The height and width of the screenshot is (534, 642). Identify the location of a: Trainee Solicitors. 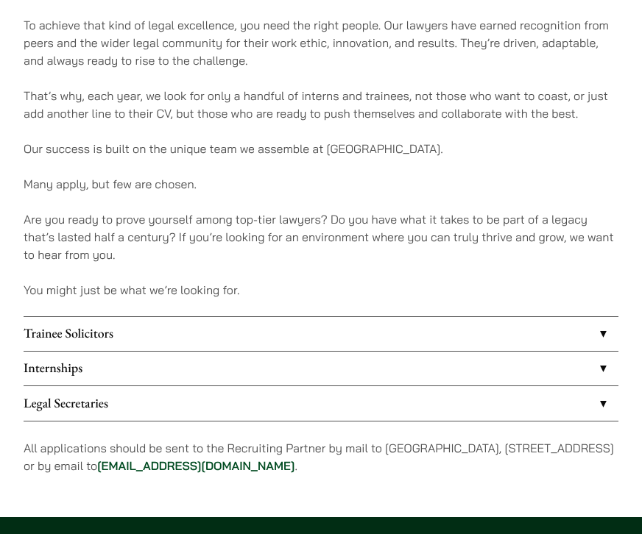
(321, 334).